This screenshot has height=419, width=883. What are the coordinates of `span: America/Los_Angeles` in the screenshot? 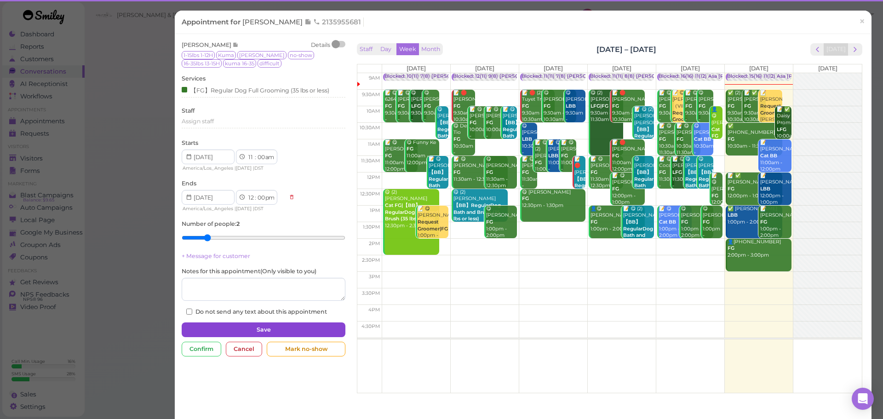 It's located at (208, 208).